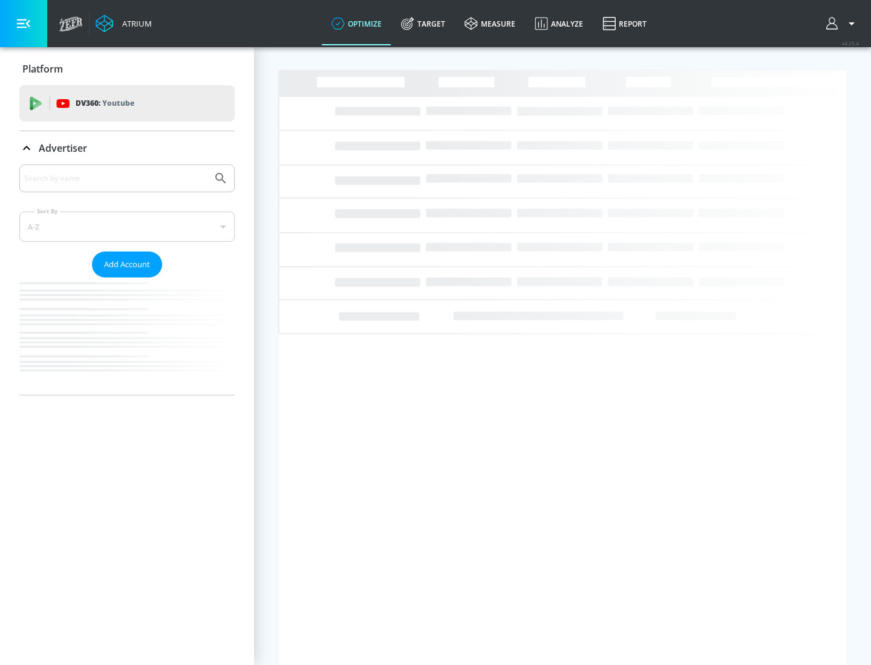 The image size is (871, 665). I want to click on button: Add Account, so click(127, 264).